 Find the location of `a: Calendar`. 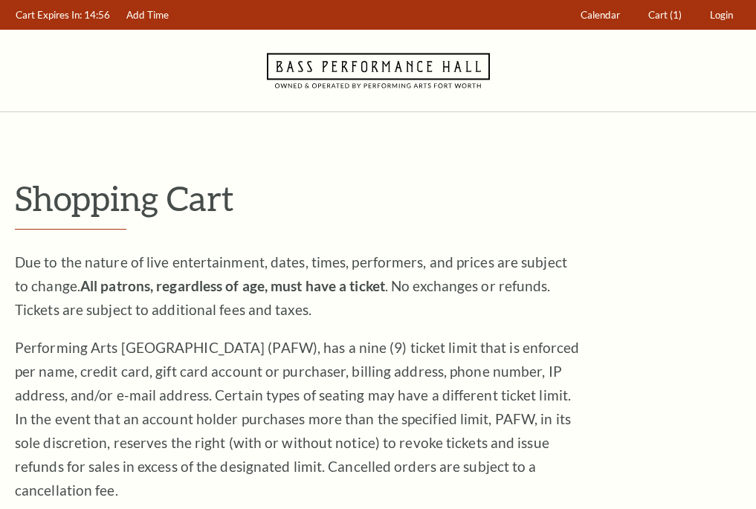

a: Calendar is located at coordinates (601, 15).